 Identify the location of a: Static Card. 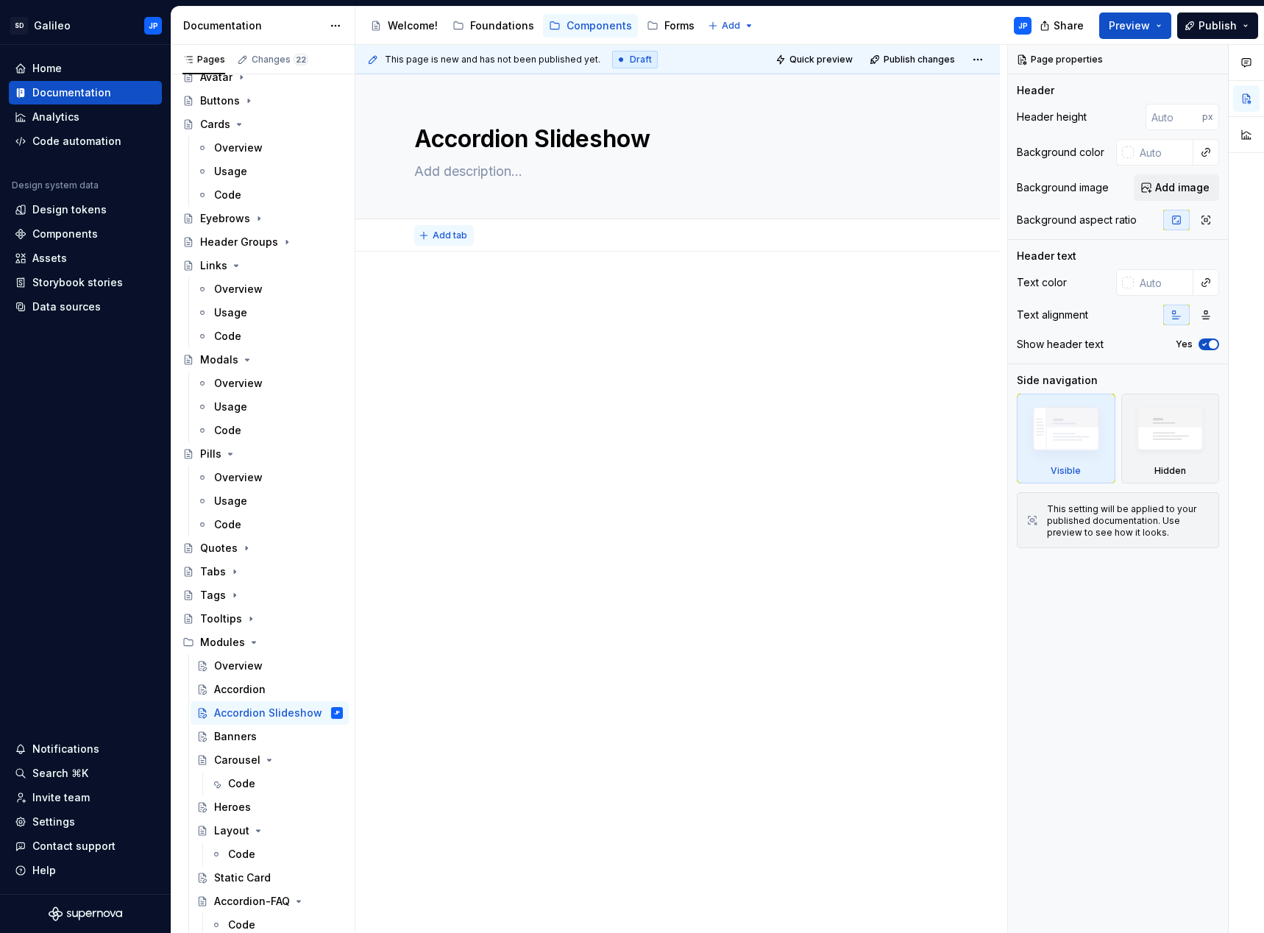
(269, 878).